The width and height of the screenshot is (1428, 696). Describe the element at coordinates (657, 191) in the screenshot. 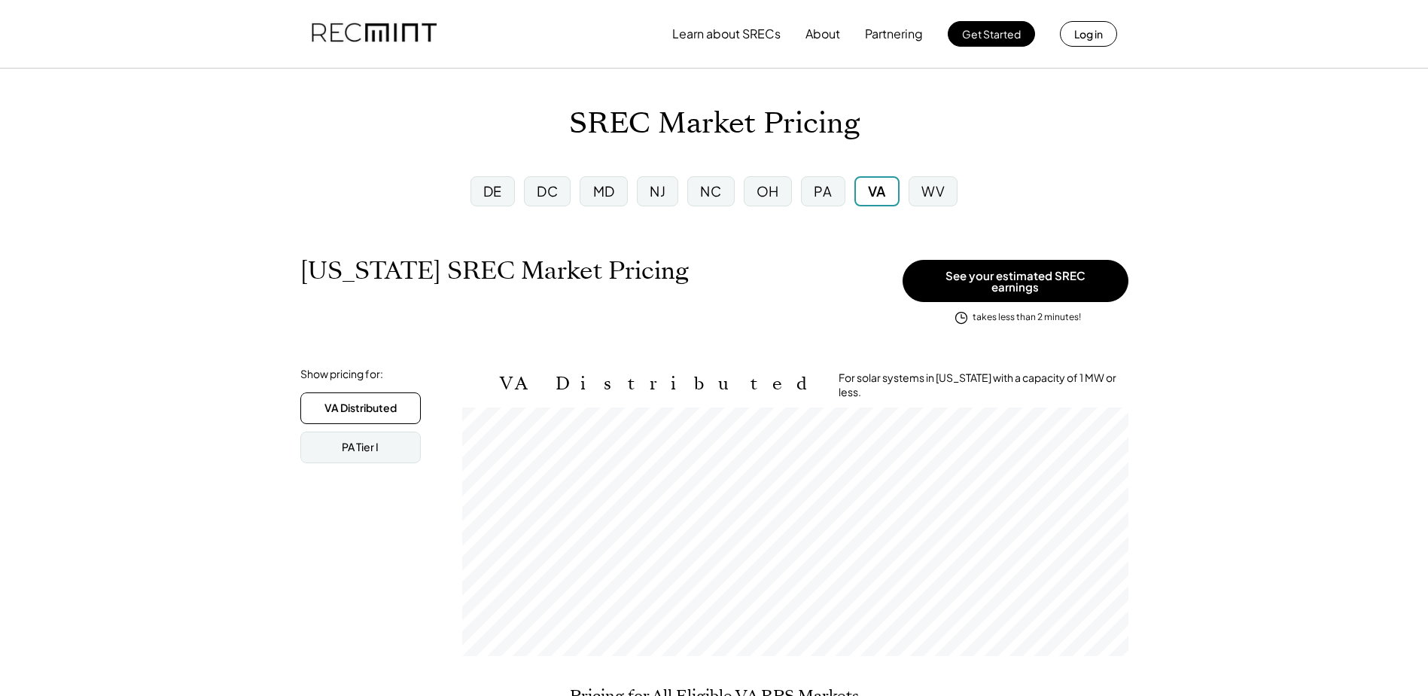

I see `div: NJ` at that location.